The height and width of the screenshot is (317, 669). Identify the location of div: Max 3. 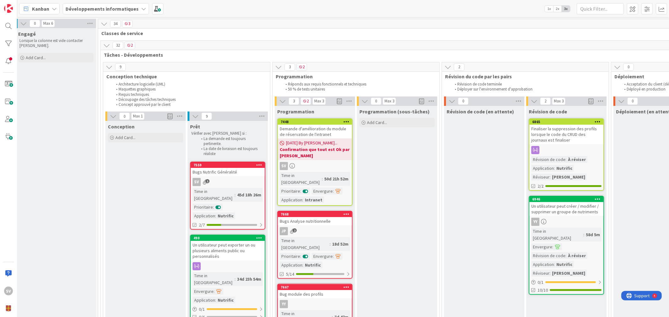
(319, 101).